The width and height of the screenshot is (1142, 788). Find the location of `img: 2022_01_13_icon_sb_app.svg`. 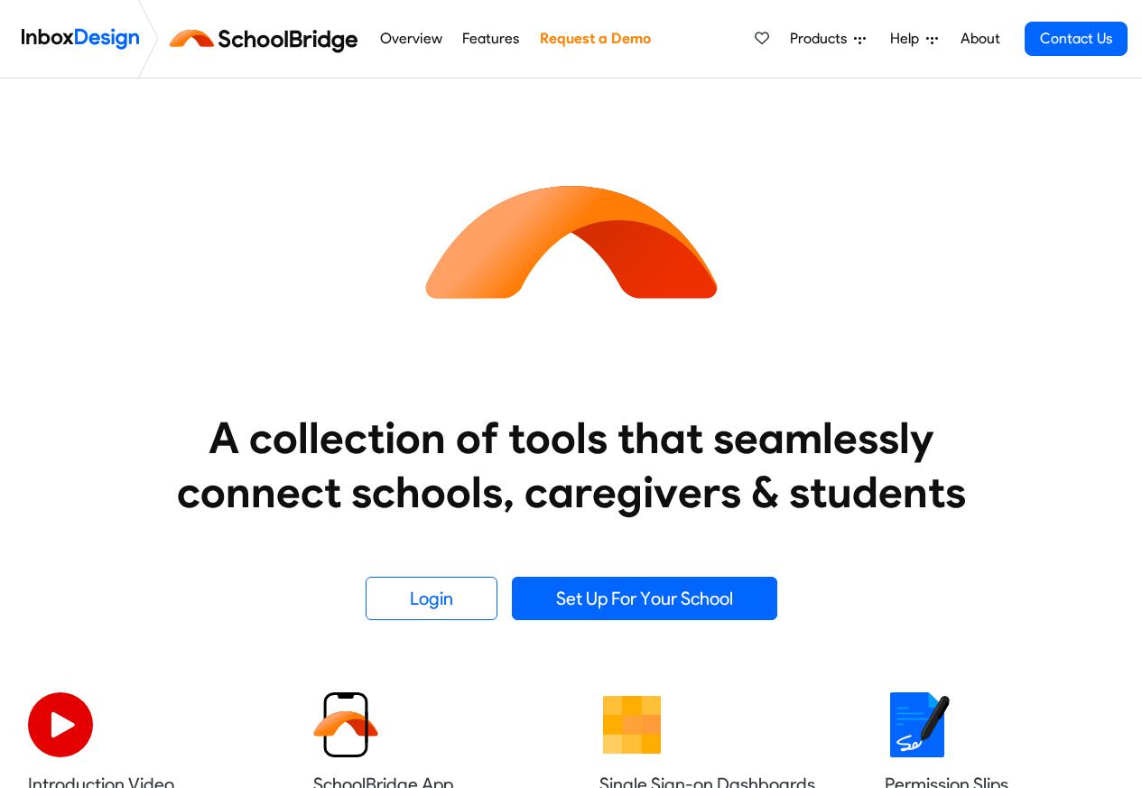

img: 2022_01_13_icon_sb_app.svg is located at coordinates (346, 725).